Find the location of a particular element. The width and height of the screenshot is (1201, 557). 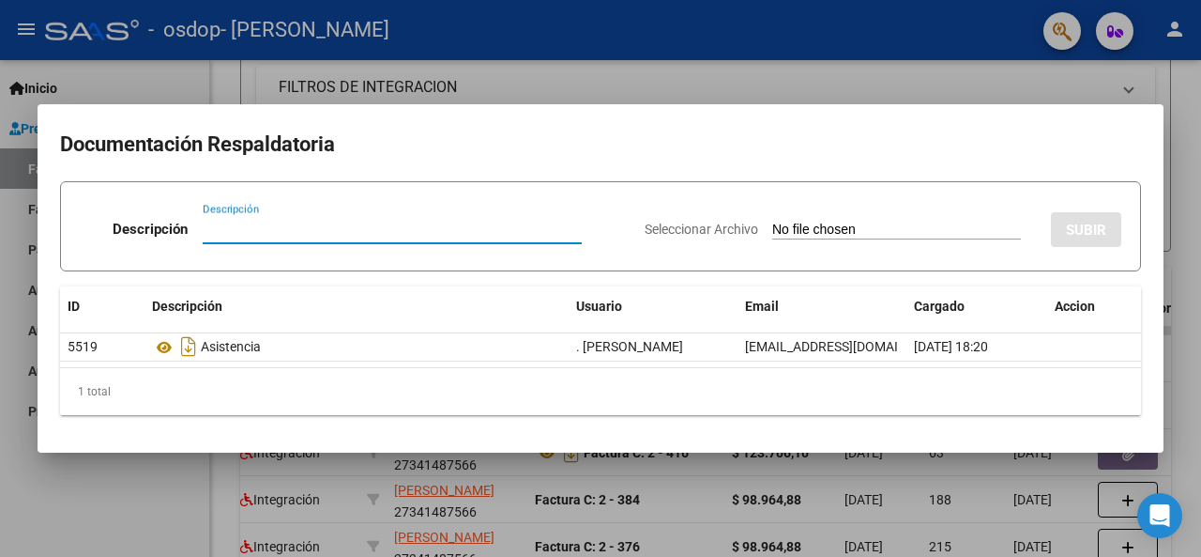

span: Cargado is located at coordinates (939, 306).